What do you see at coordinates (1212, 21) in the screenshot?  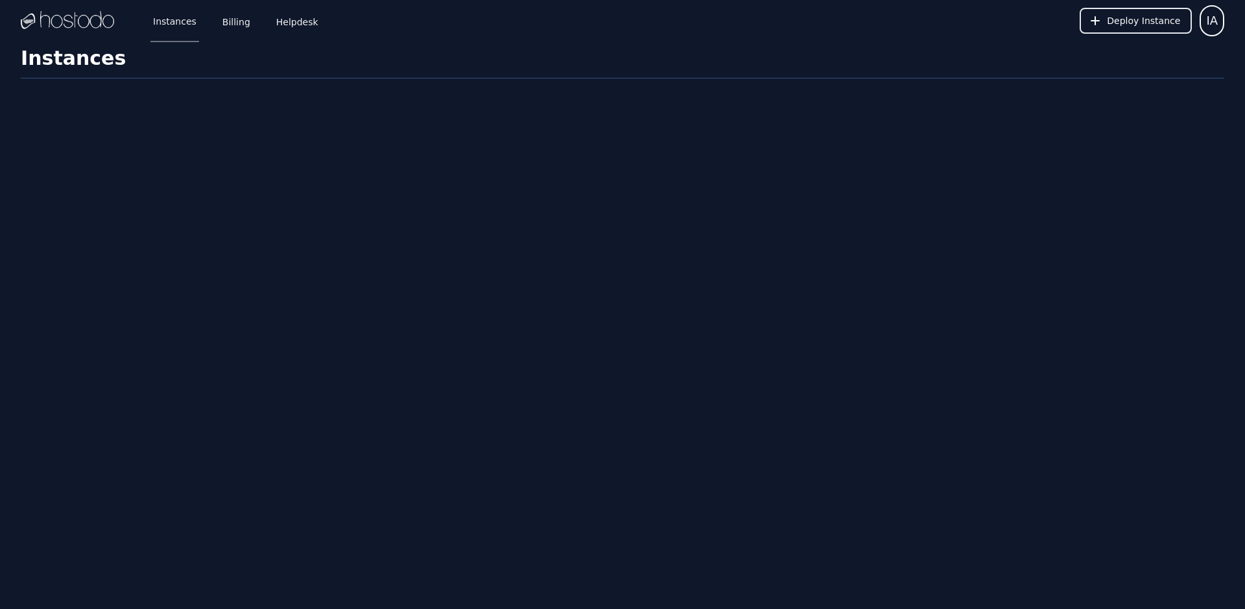 I see `span: IA` at bounding box center [1212, 21].